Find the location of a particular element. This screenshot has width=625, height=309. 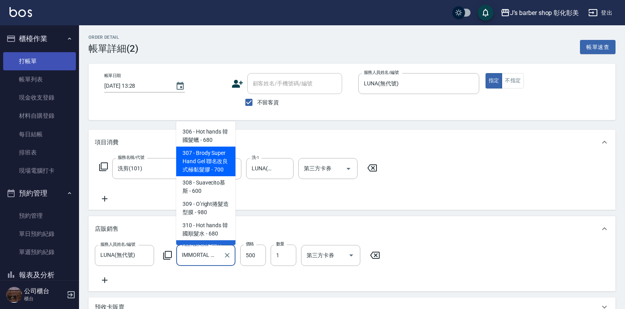

h2: Order detail is located at coordinates (113, 37).